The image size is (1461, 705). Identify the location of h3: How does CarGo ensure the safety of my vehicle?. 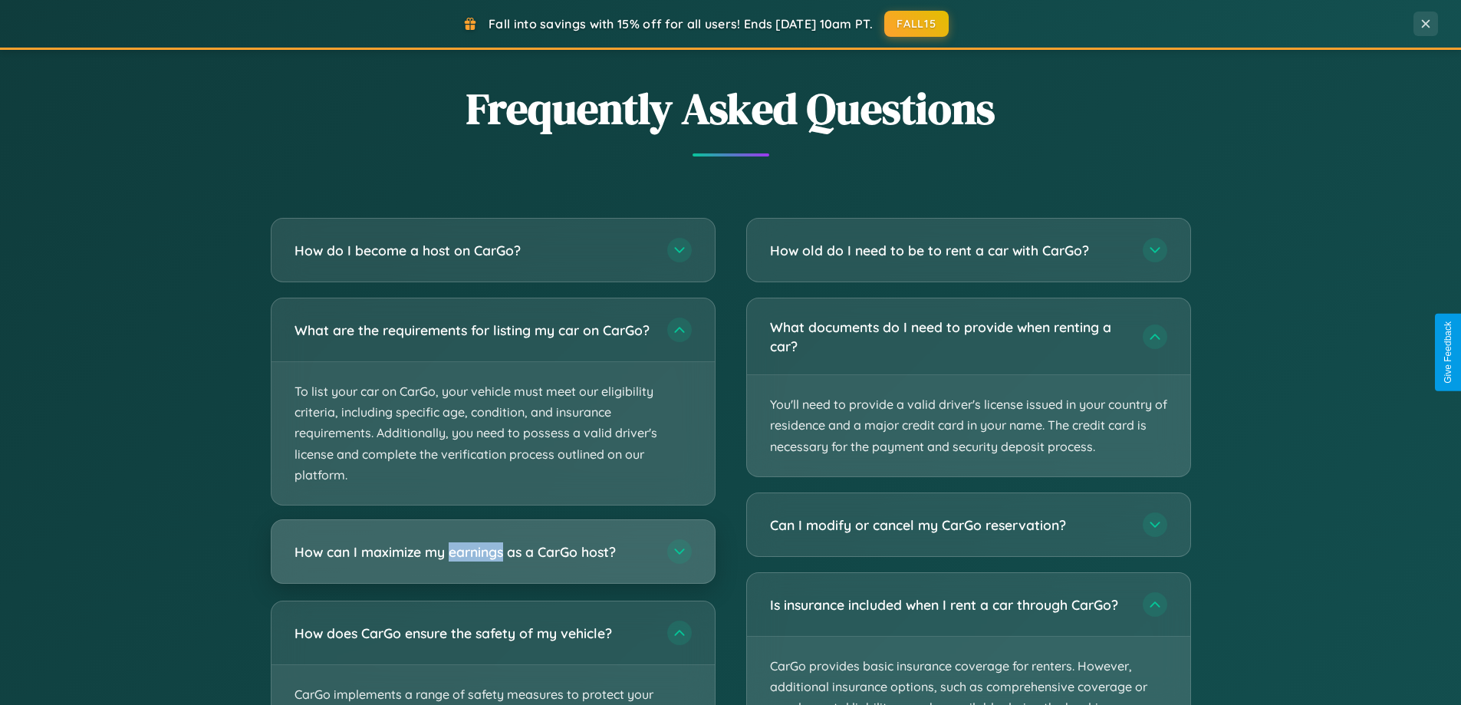
(473, 633).